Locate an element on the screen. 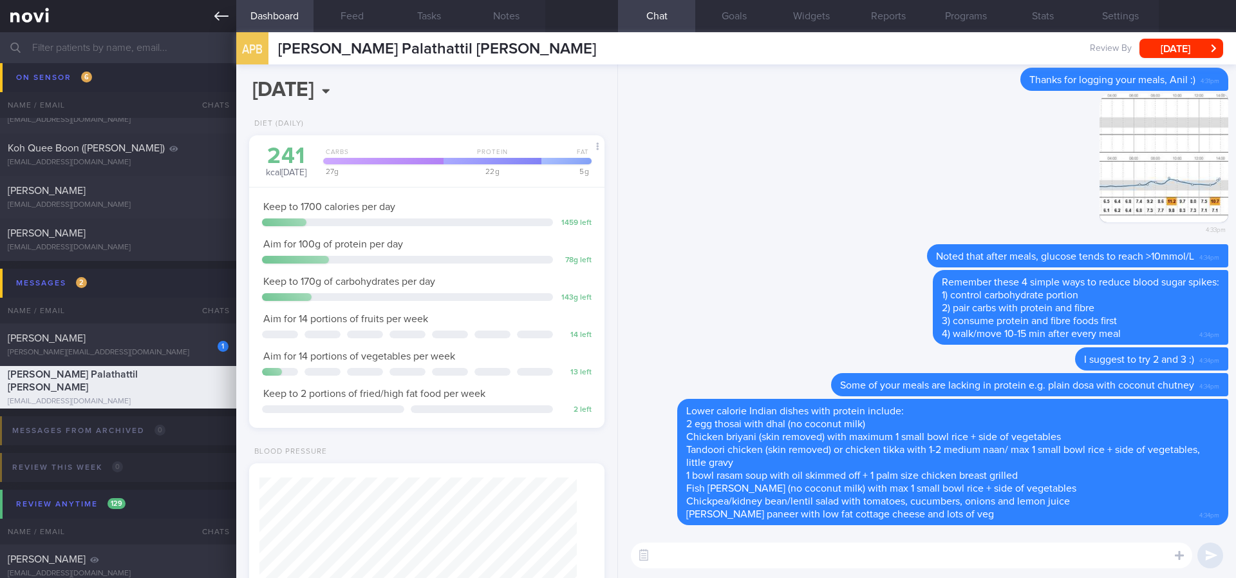 Image resolution: width=1236 pixels, height=578 pixels. span: 3) consume protein and fibre foods first is located at coordinates (1030, 321).